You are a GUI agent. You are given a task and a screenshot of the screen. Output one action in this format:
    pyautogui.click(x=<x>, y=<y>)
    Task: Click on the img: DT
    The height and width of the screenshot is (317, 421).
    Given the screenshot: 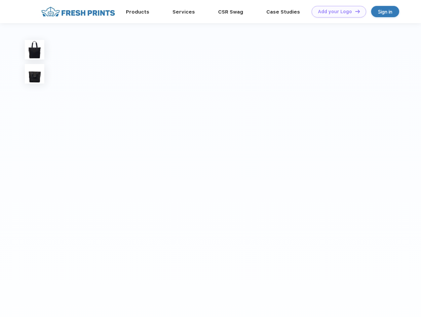 What is the action you would take?
    pyautogui.click(x=358, y=11)
    